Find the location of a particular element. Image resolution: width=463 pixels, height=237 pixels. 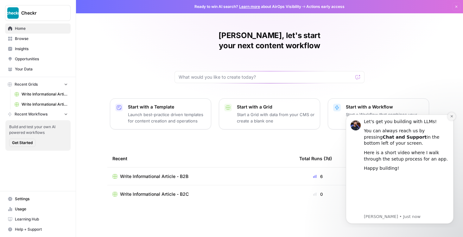

span: Insights is located at coordinates (41, 49).